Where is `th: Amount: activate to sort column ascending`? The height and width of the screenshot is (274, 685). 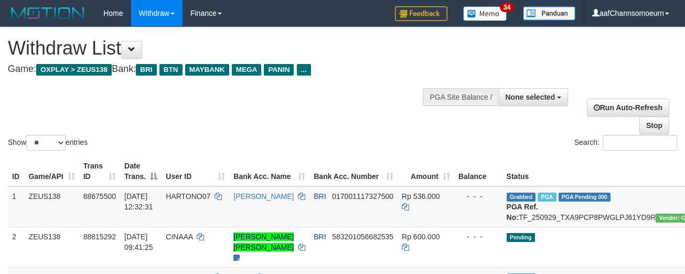
th: Amount: activate to sort column ascending is located at coordinates (426, 171).